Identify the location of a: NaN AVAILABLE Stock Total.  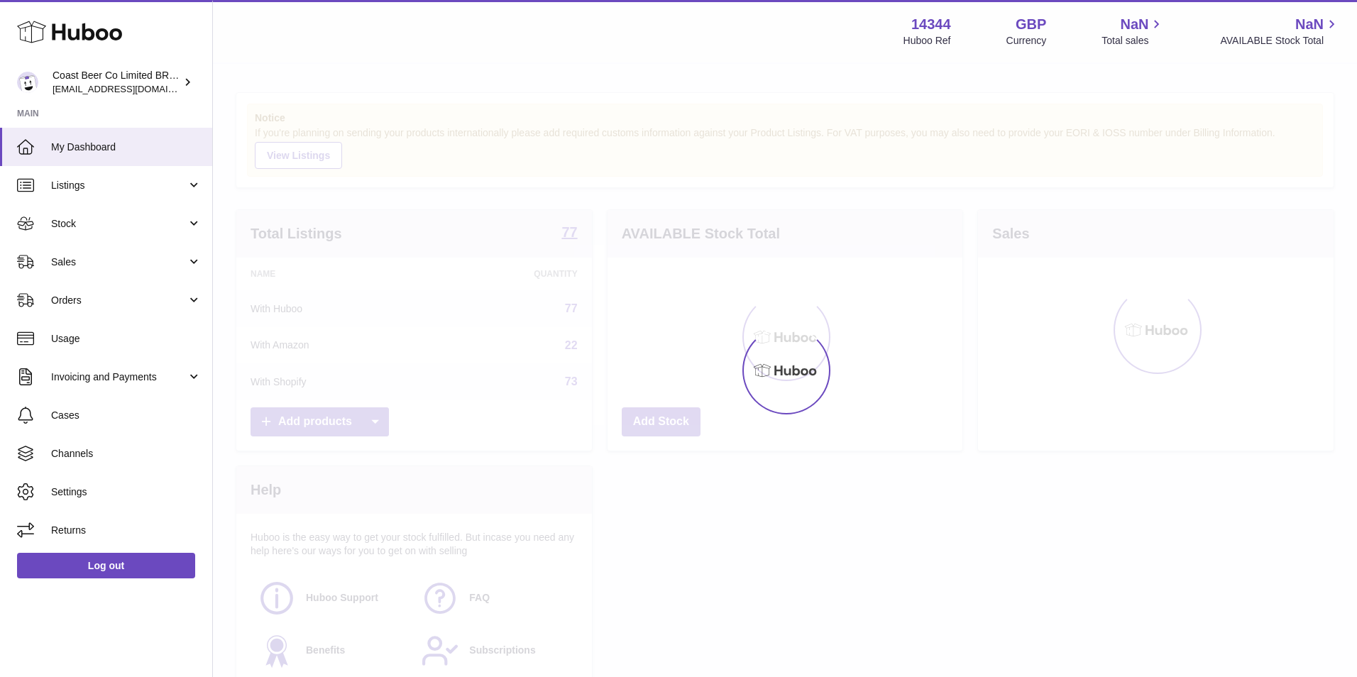
(1279, 31).